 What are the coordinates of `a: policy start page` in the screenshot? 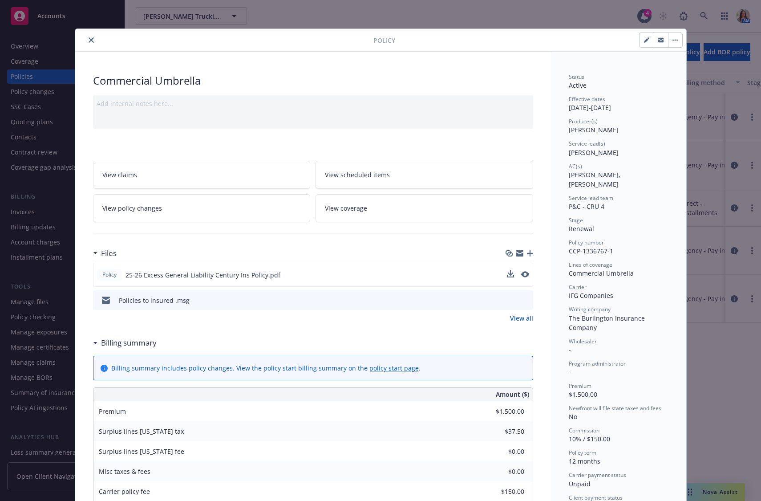 It's located at (394, 368).